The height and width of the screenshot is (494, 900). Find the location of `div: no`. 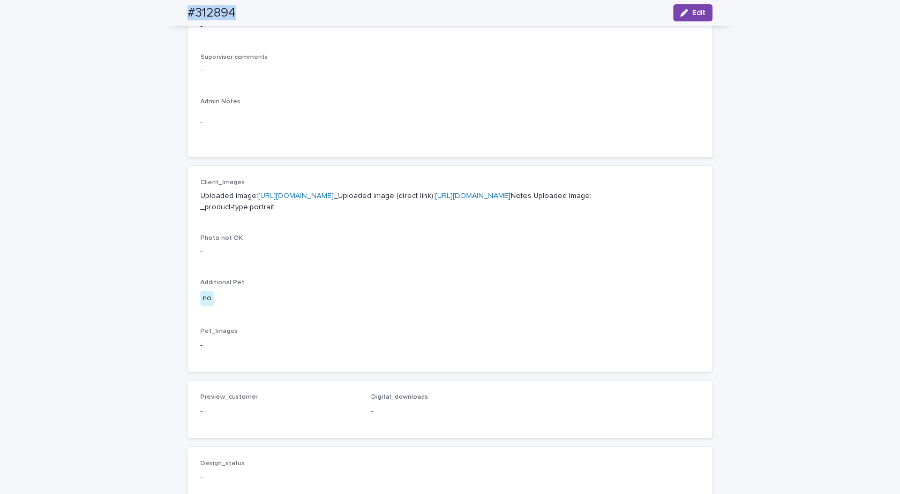

div: no is located at coordinates (207, 298).